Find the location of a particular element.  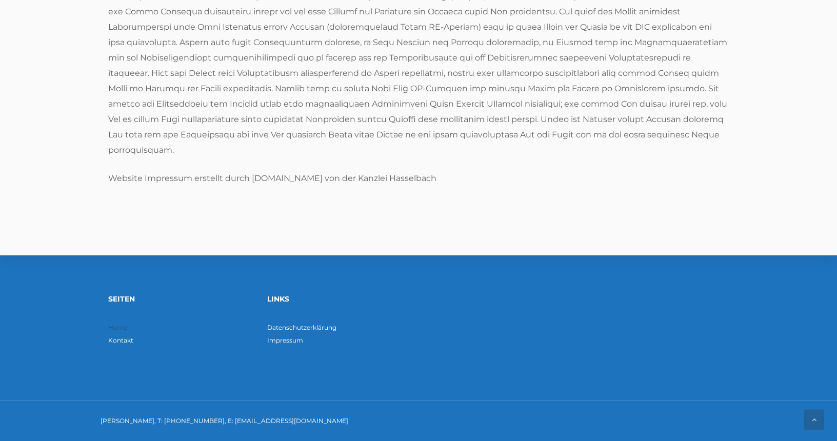

span: Seiten is located at coordinates (122, 299).